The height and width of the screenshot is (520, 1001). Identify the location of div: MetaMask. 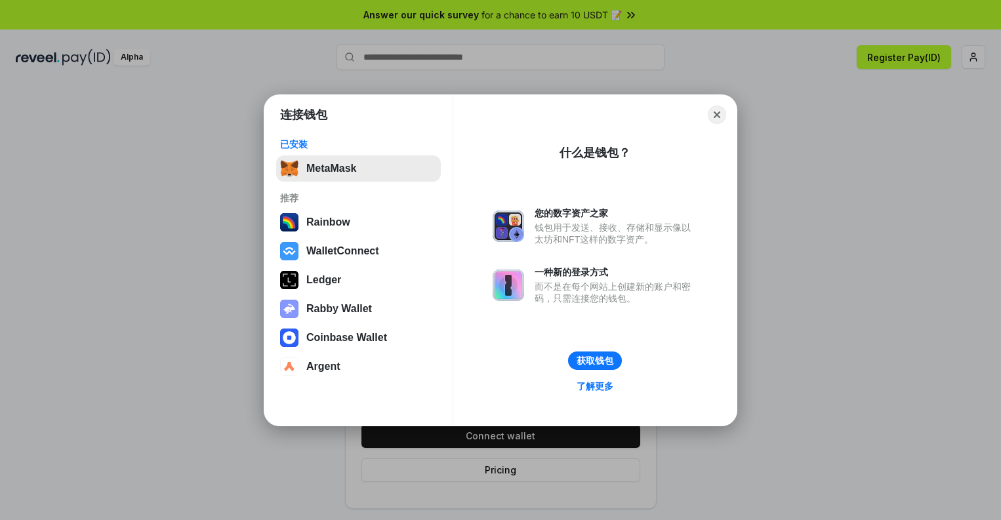
(331, 169).